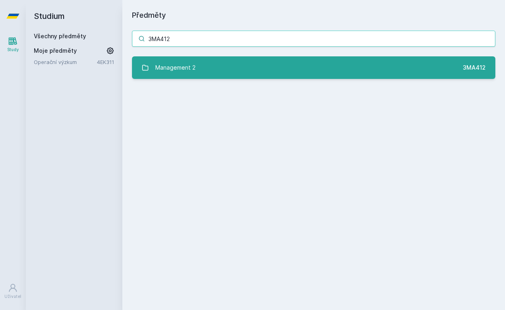  Describe the element at coordinates (65, 62) in the screenshot. I see `a: Operační výzkum` at that location.